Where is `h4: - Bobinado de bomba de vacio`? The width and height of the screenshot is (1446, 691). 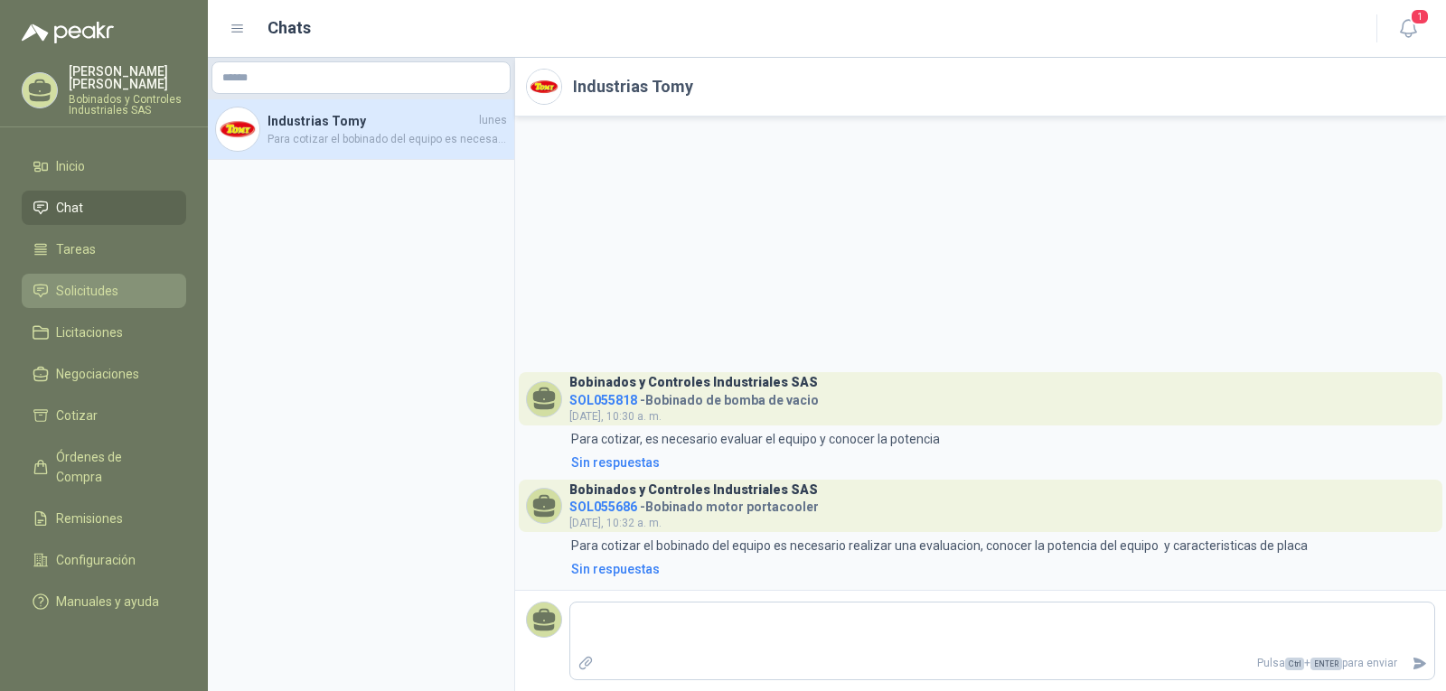 h4: - Bobinado de bomba de vacio is located at coordinates (694, 397).